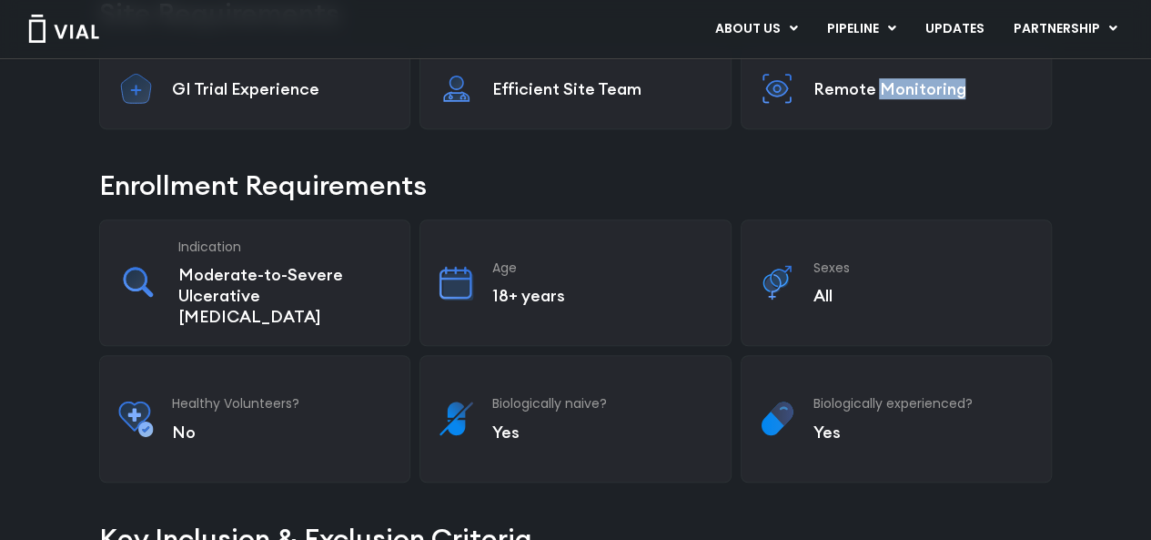 The width and height of the screenshot is (1151, 540). Describe the element at coordinates (282, 431) in the screenshot. I see `p: No` at that location.